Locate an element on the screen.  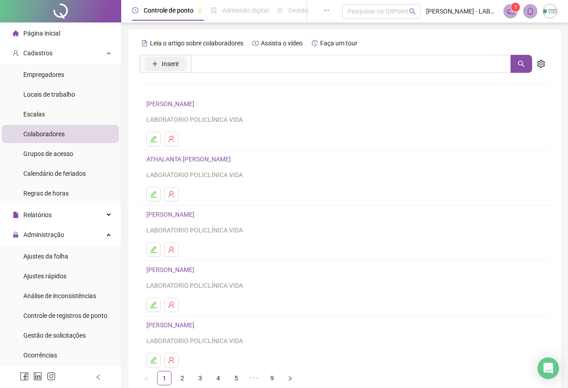
span: Controle de ponto is located at coordinates (168, 10).